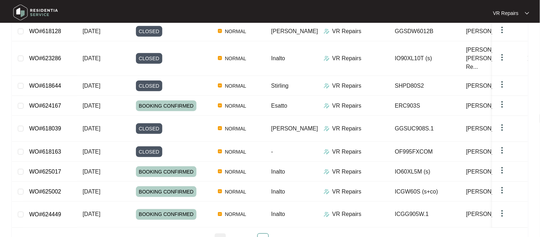 This screenshot has height=237, width=540. I want to click on td: GGSUC908S.1, so click(425, 129).